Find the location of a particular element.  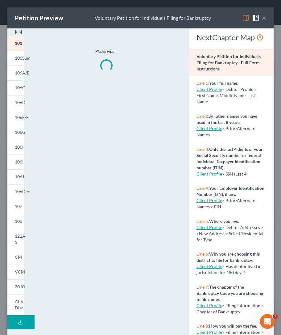

span: > Prior/Alternate Names is located at coordinates (226, 131).